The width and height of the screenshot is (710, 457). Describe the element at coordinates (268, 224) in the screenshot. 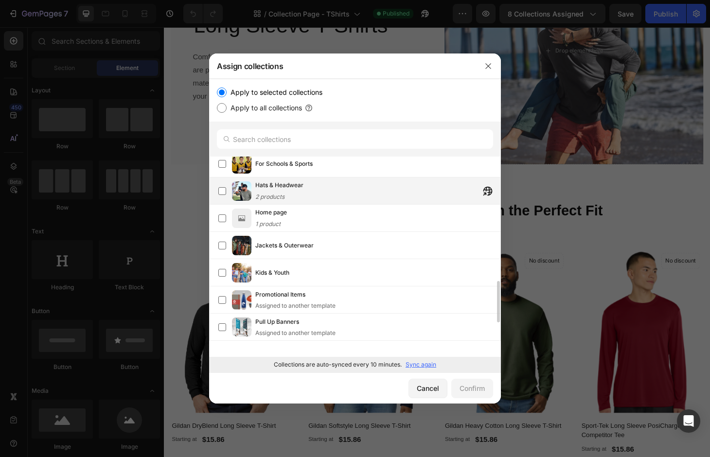

I see `span: 1 product` at that location.